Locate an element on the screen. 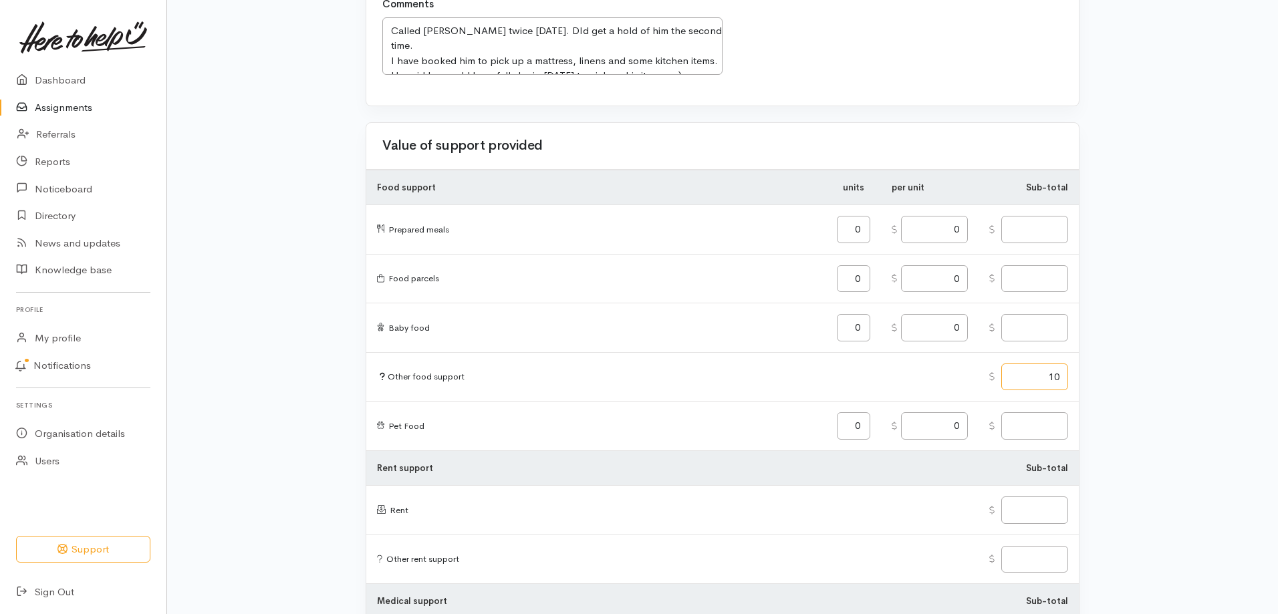 This screenshot has width=1278, height=614. td: per unit is located at coordinates (930, 187).